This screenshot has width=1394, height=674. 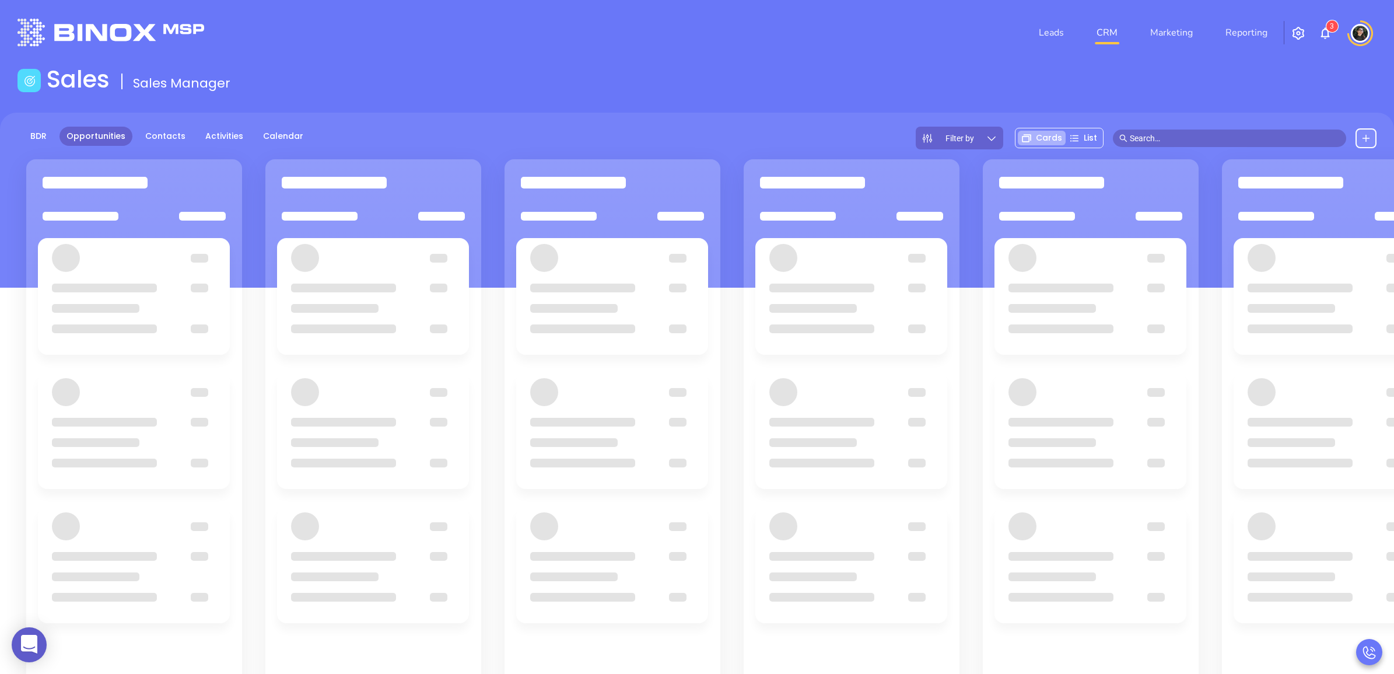 I want to click on span: search, so click(x=1123, y=138).